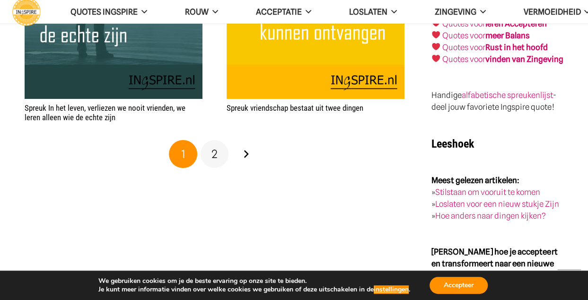 Image resolution: width=588 pixels, height=300 pixels. What do you see at coordinates (475, 180) in the screenshot?
I see `strong: Meest gelezen artikelen:` at bounding box center [475, 180].